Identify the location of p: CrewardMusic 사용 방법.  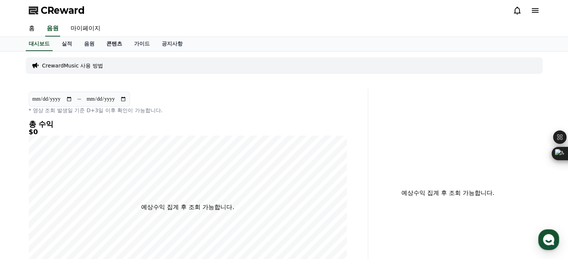
(72, 66).